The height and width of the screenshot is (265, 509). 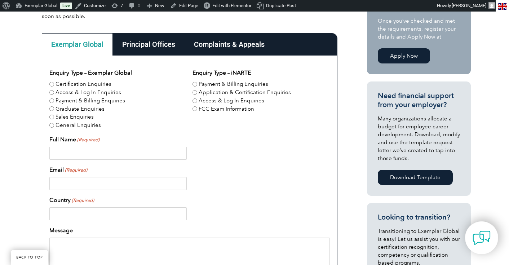 What do you see at coordinates (83, 84) in the screenshot?
I see `label: Certification Enquiries` at bounding box center [83, 84].